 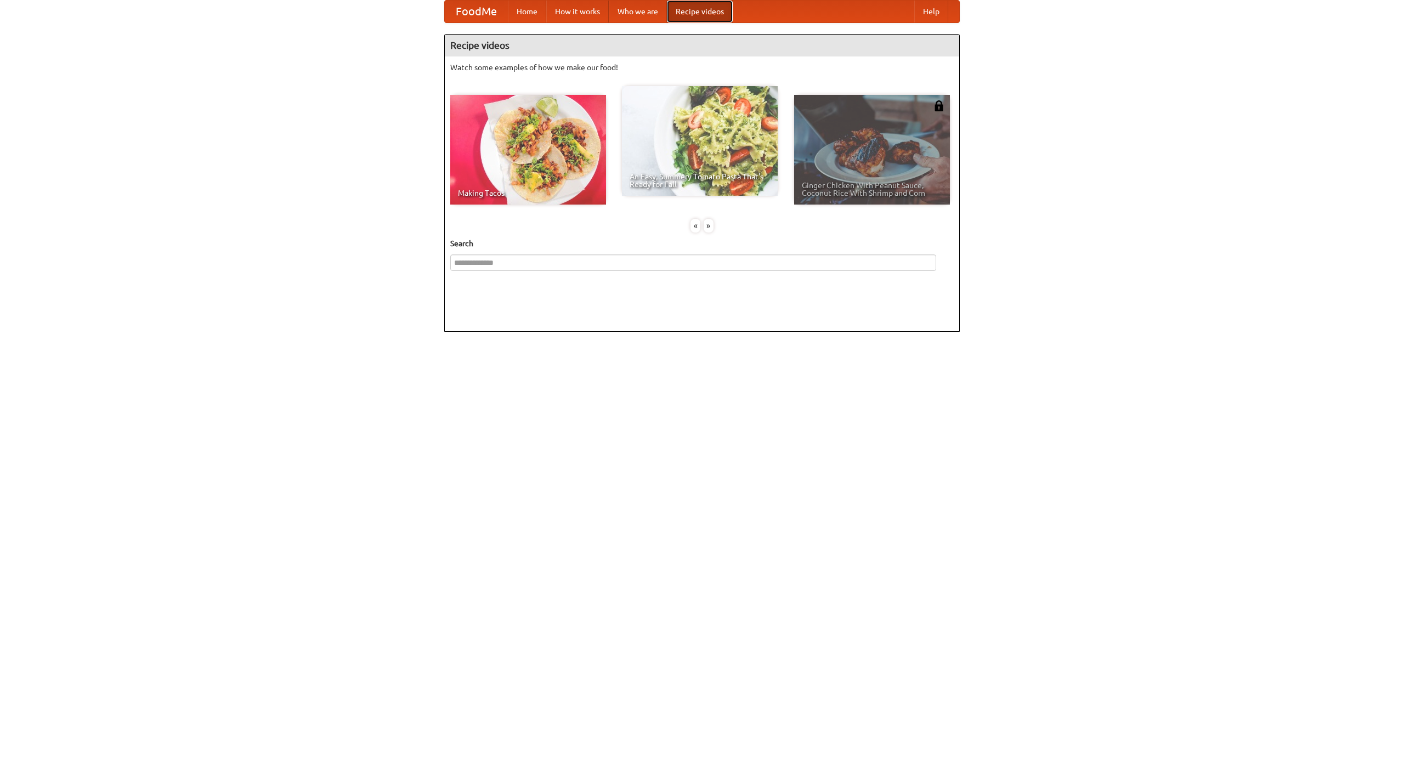 I want to click on a: Home, so click(x=527, y=12).